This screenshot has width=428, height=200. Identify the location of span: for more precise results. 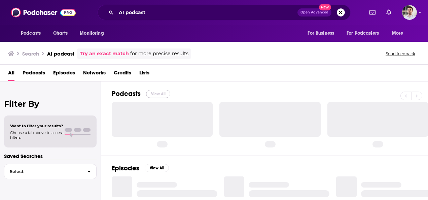
(159, 54).